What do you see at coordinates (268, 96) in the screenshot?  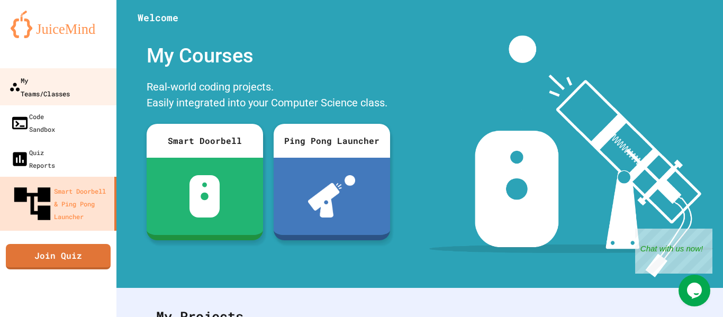 I see `div: Real-world coding projects. Easily integrated into your Computer Science class.` at bounding box center [268, 96].